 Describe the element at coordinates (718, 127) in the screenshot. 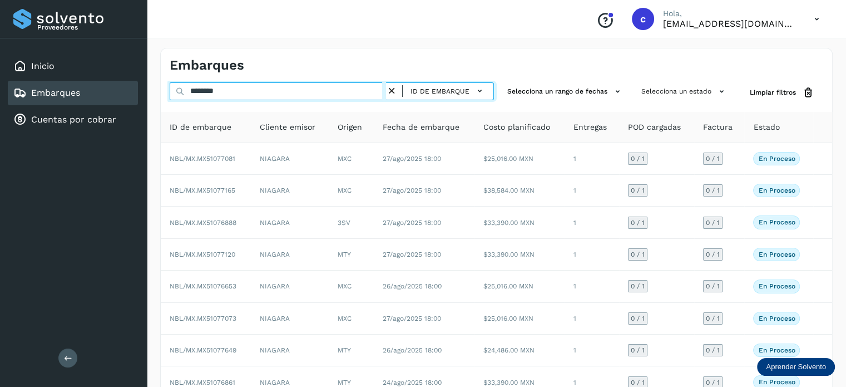

I see `span: Factura` at that location.